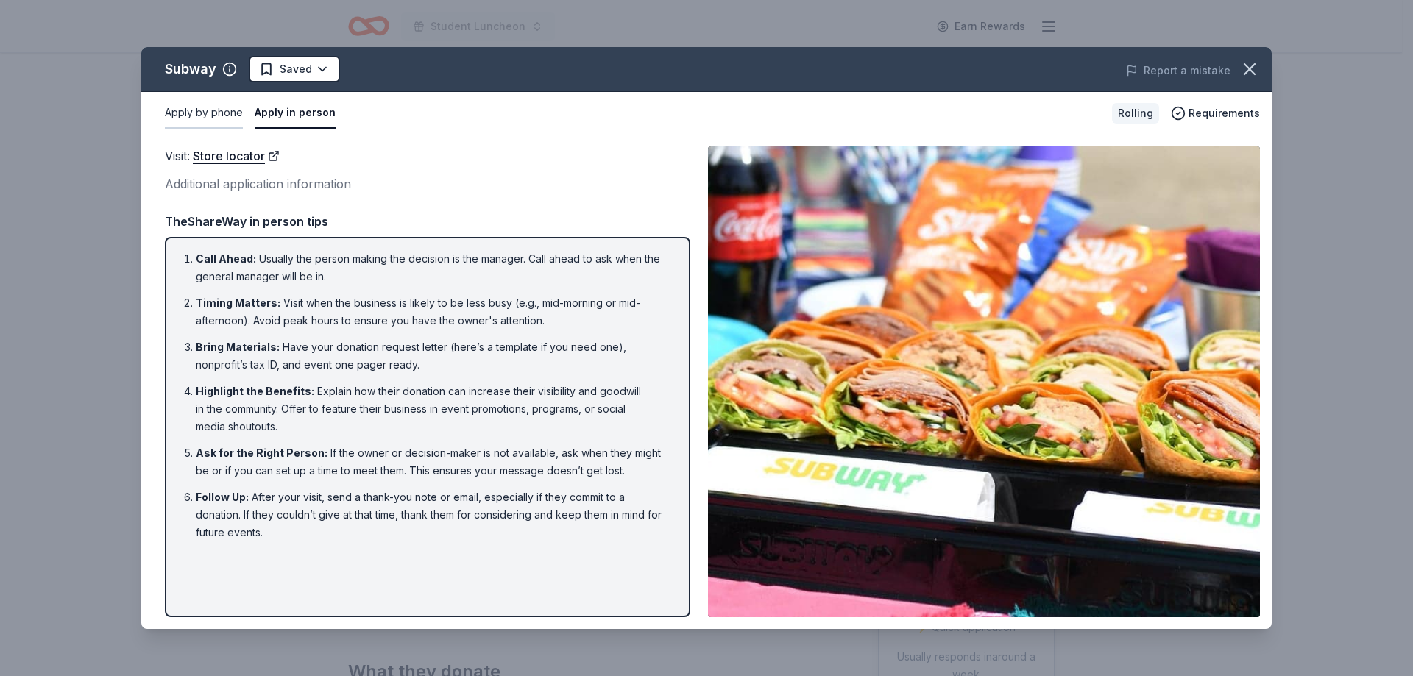 This screenshot has width=1413, height=676. I want to click on span: Ask for the Right Person :, so click(261, 453).